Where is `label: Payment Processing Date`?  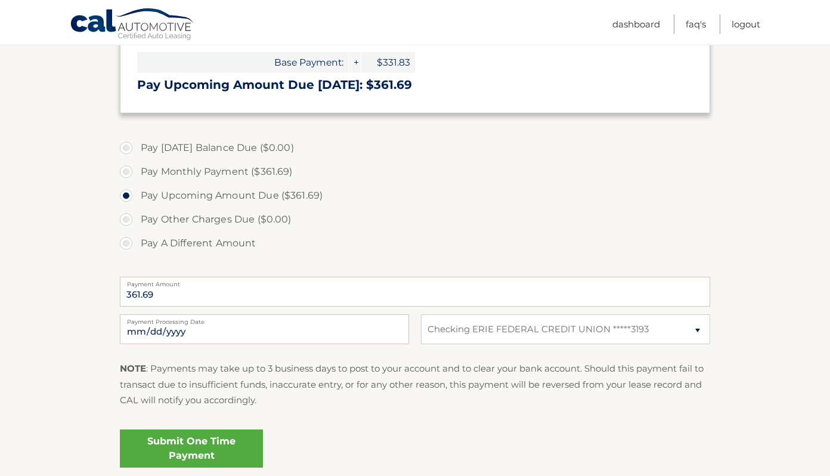
label: Payment Processing Date is located at coordinates (264, 319).